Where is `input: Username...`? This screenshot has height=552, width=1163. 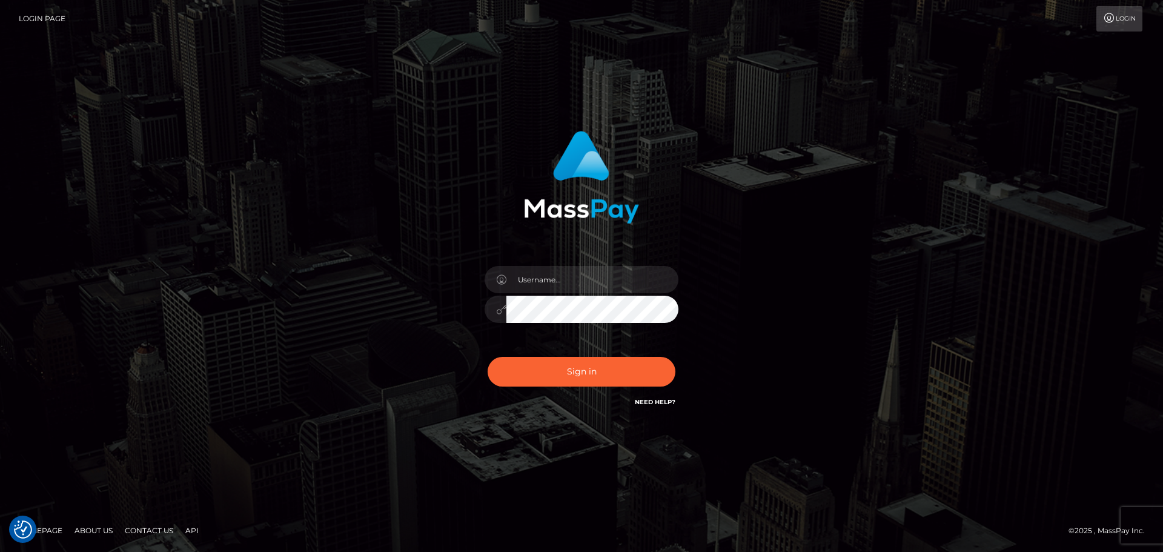
input: Username... is located at coordinates (592, 279).